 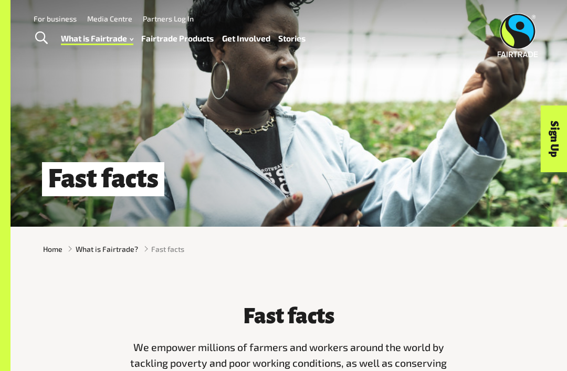 I want to click on a: Stories, so click(x=292, y=38).